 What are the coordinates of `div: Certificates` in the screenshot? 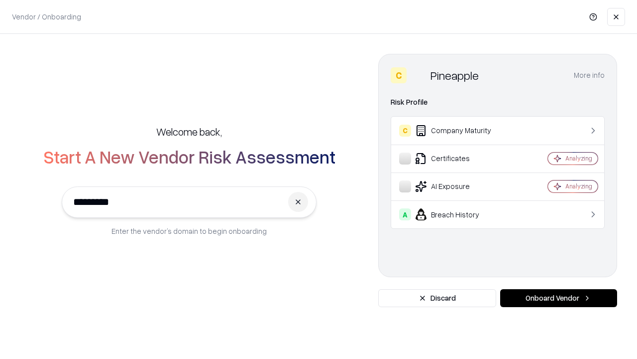 It's located at (459, 158).